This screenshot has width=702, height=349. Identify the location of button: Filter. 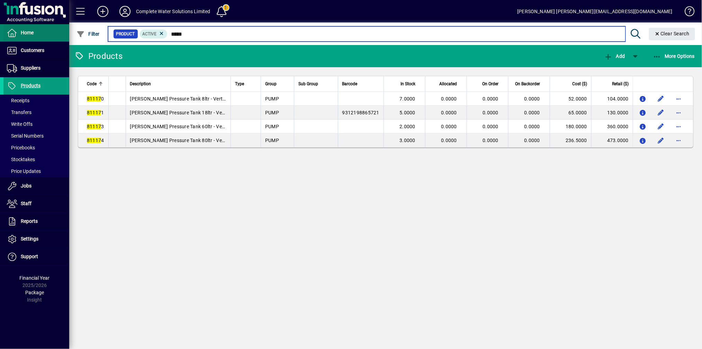
(88, 34).